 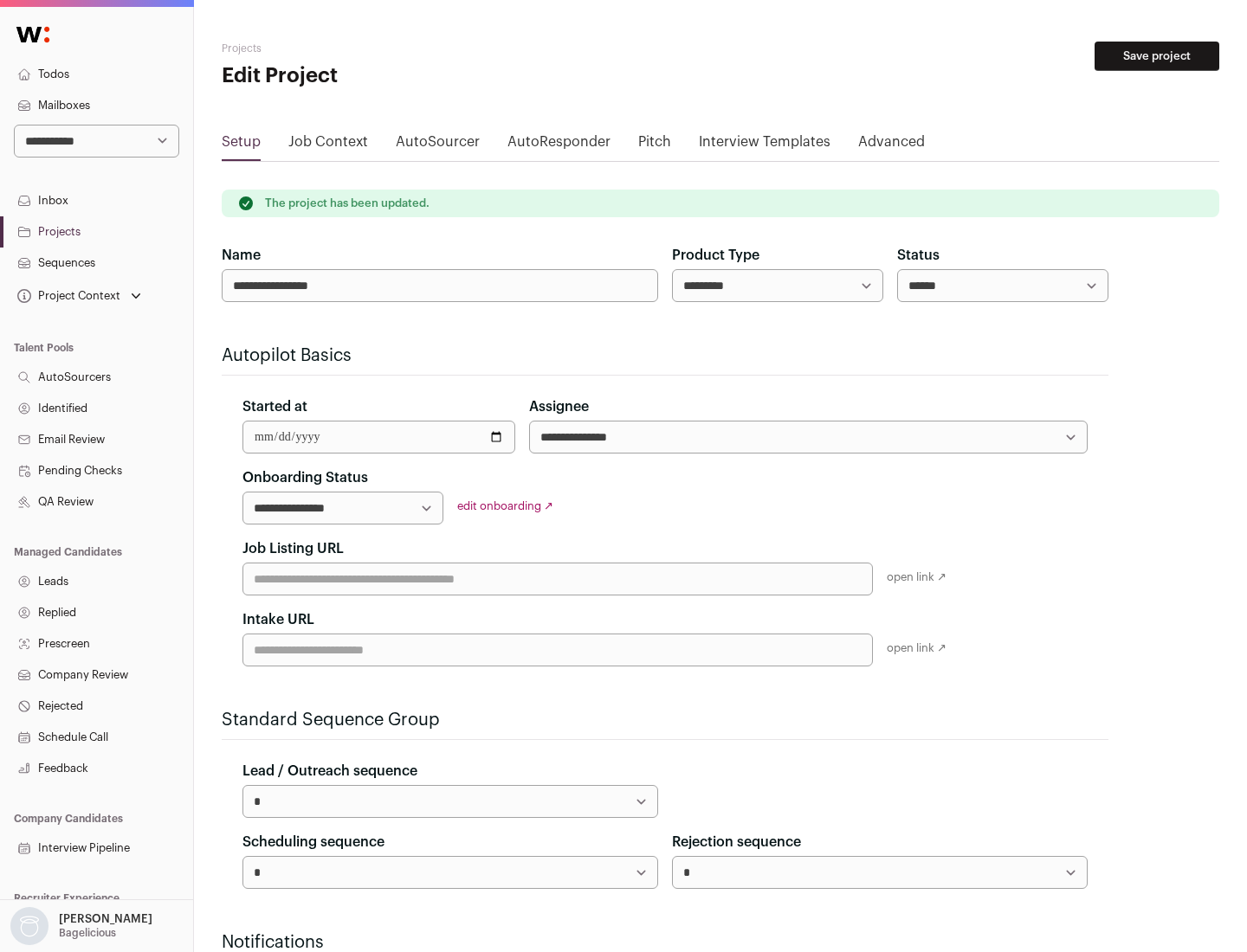 What do you see at coordinates (240, 256) in the screenshot?
I see `label: Name` at bounding box center [240, 256].